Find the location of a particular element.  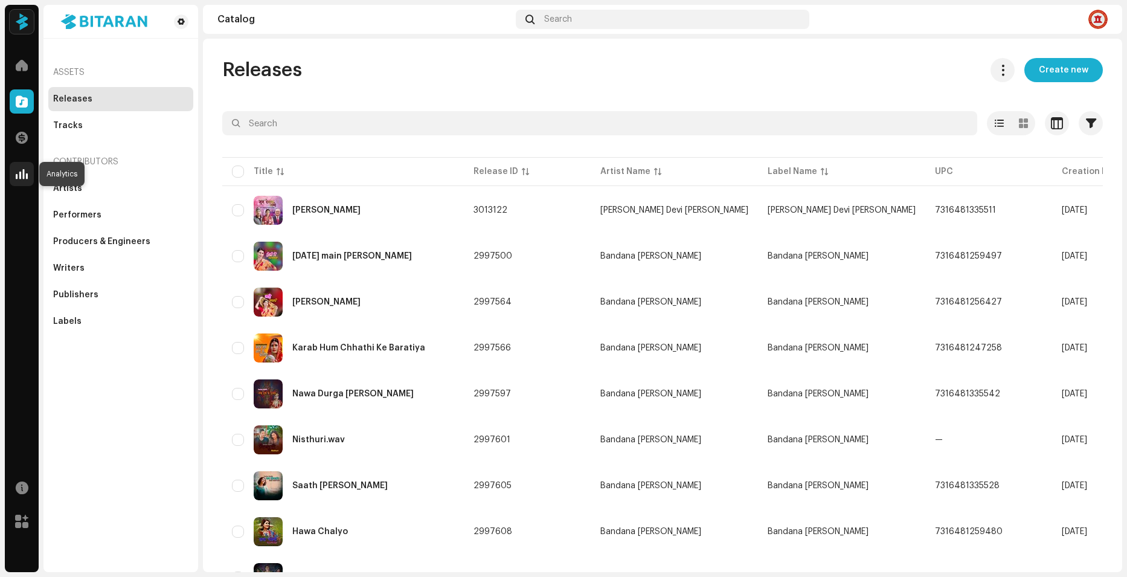

span: 7316481259480 is located at coordinates (969, 532).